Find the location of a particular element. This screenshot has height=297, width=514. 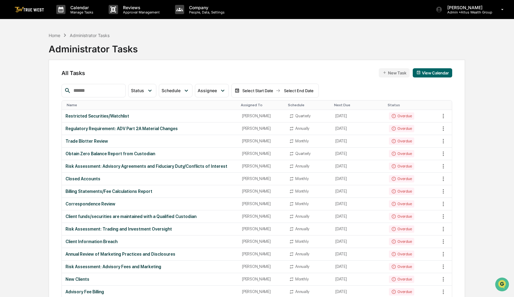

div: Risk Assessment: Advisory Agreements and Fiduciary Duty/Conflicts of Interest is located at coordinates (150, 166).